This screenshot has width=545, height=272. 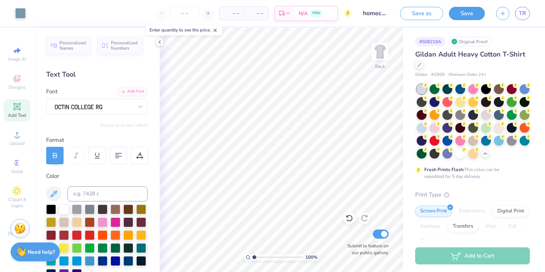 I want to click on span: N/A, so click(x=303, y=13).